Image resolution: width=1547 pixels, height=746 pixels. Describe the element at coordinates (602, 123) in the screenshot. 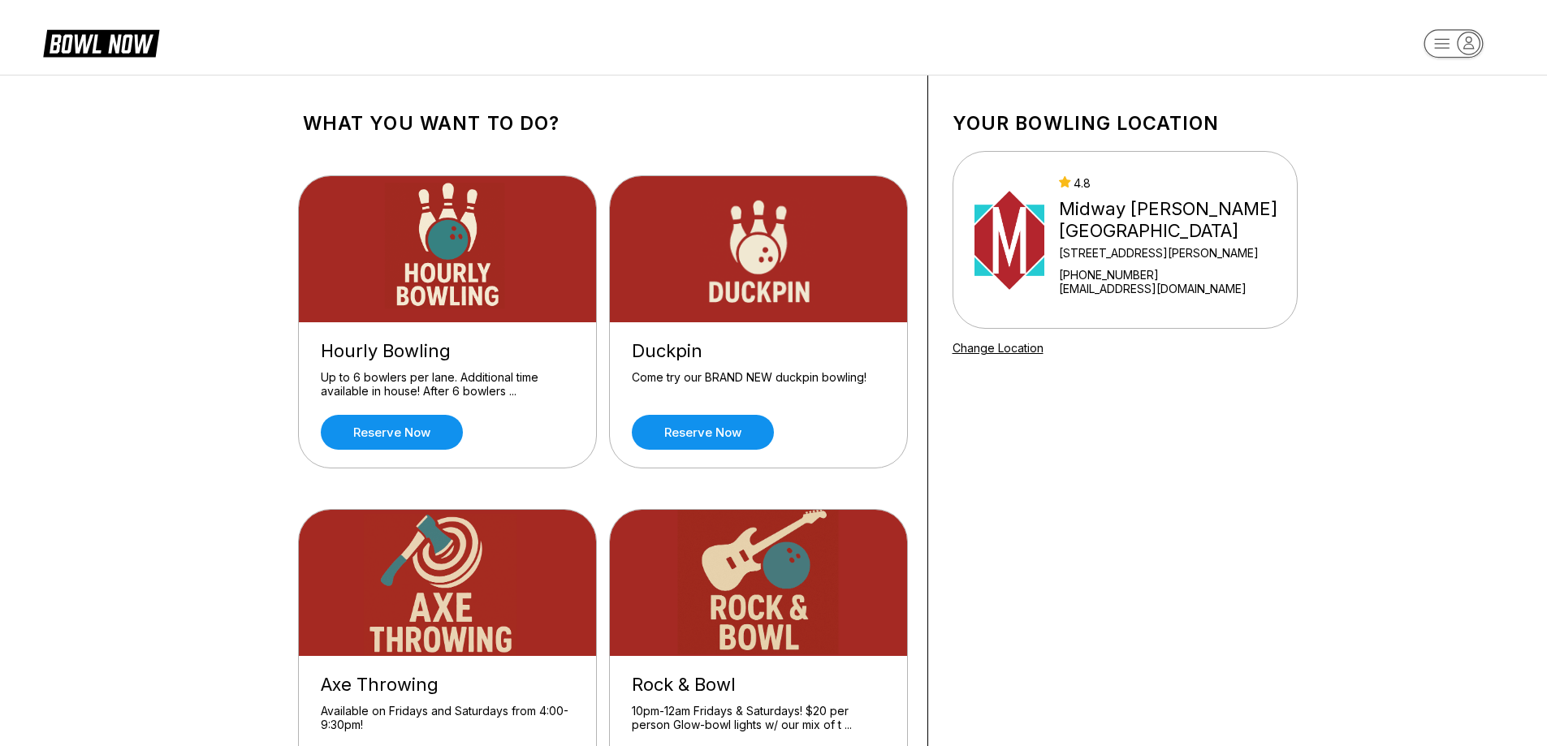

I see `h1: What you want to do?` at that location.